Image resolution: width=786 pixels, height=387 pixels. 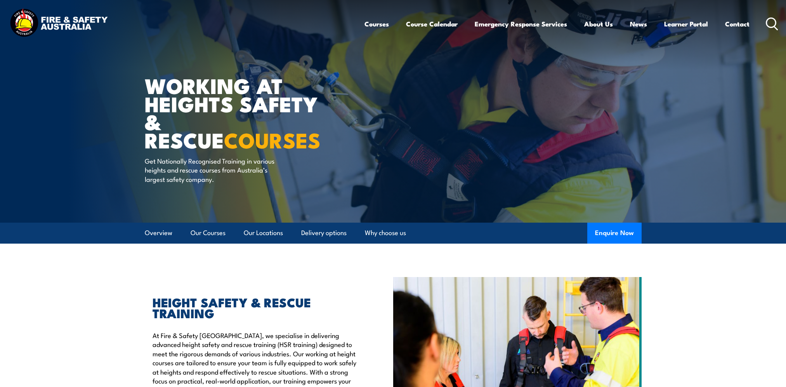 What do you see at coordinates (158, 233) in the screenshot?
I see `a: Overview` at bounding box center [158, 233].